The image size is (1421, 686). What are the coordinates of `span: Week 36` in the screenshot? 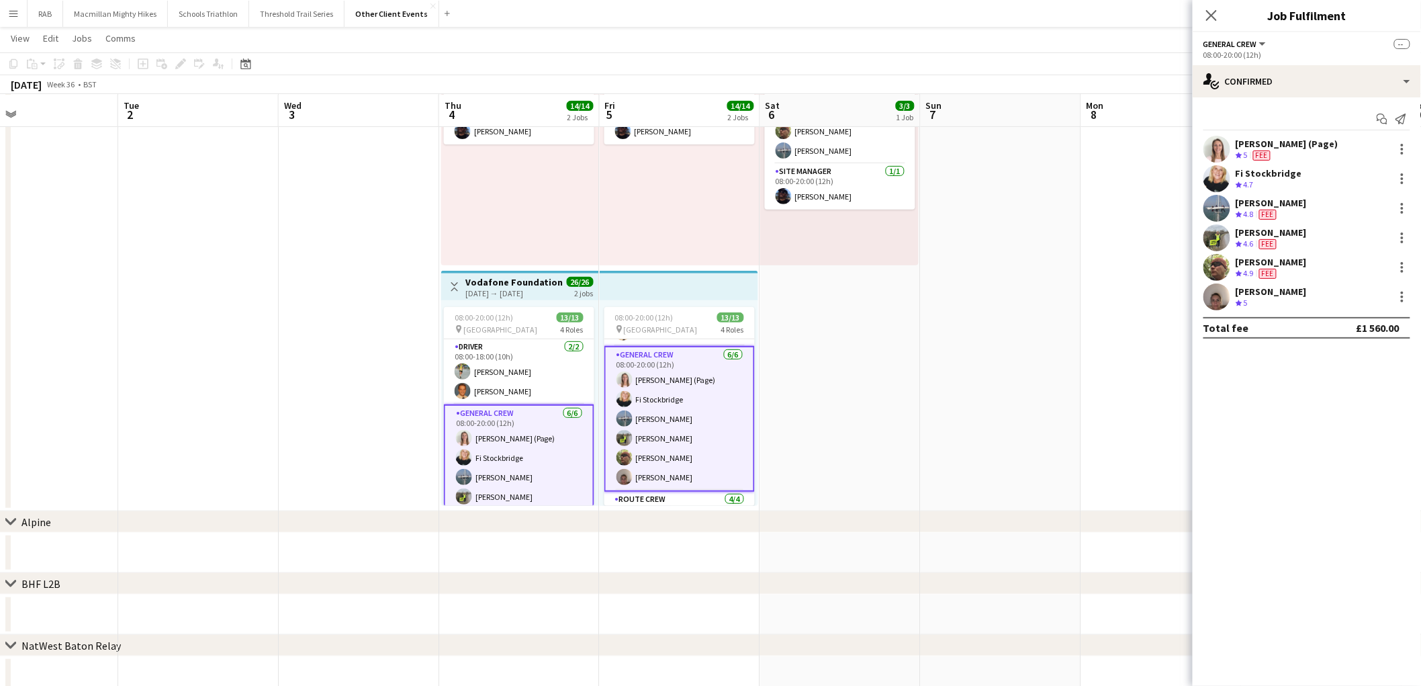 It's located at (61, 84).